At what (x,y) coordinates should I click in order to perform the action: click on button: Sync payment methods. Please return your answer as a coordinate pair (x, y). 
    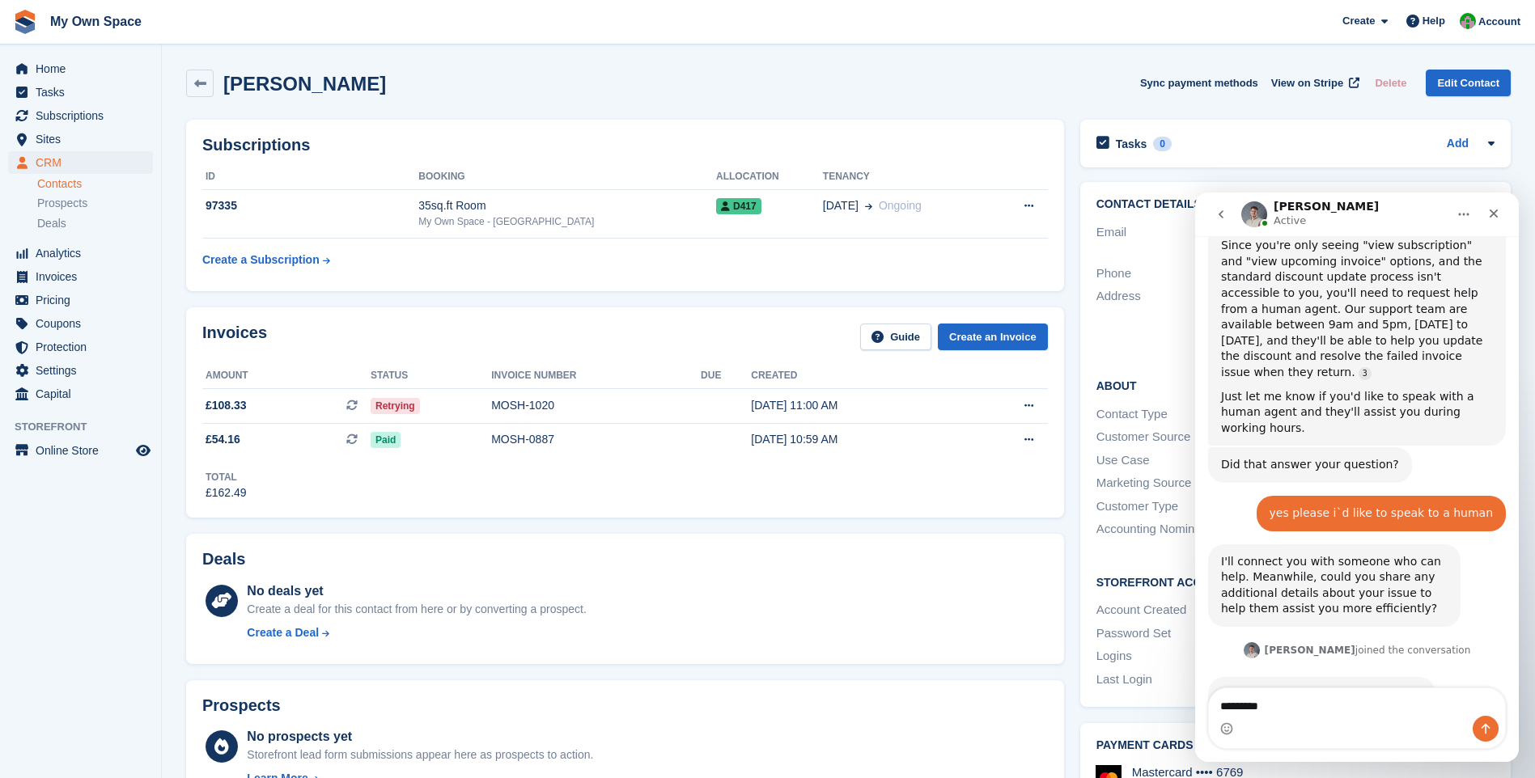
    Looking at the image, I should click on (1199, 83).